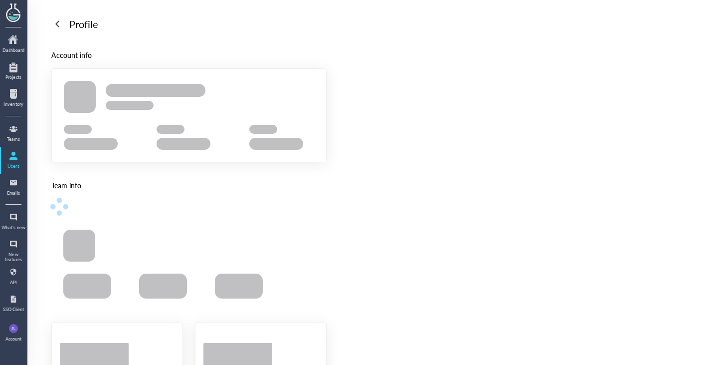  What do you see at coordinates (13, 139) in the screenshot?
I see `div: Teams` at bounding box center [13, 139].